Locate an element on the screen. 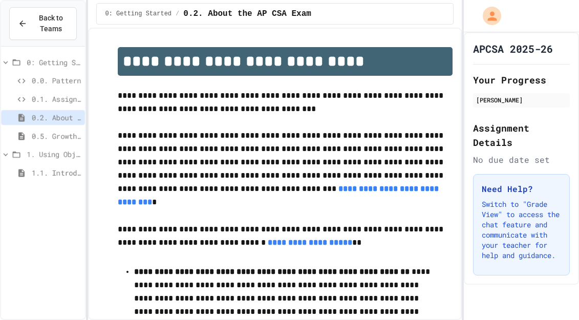 Image resolution: width=579 pixels, height=320 pixels. h3: Need Help? is located at coordinates (521, 189).